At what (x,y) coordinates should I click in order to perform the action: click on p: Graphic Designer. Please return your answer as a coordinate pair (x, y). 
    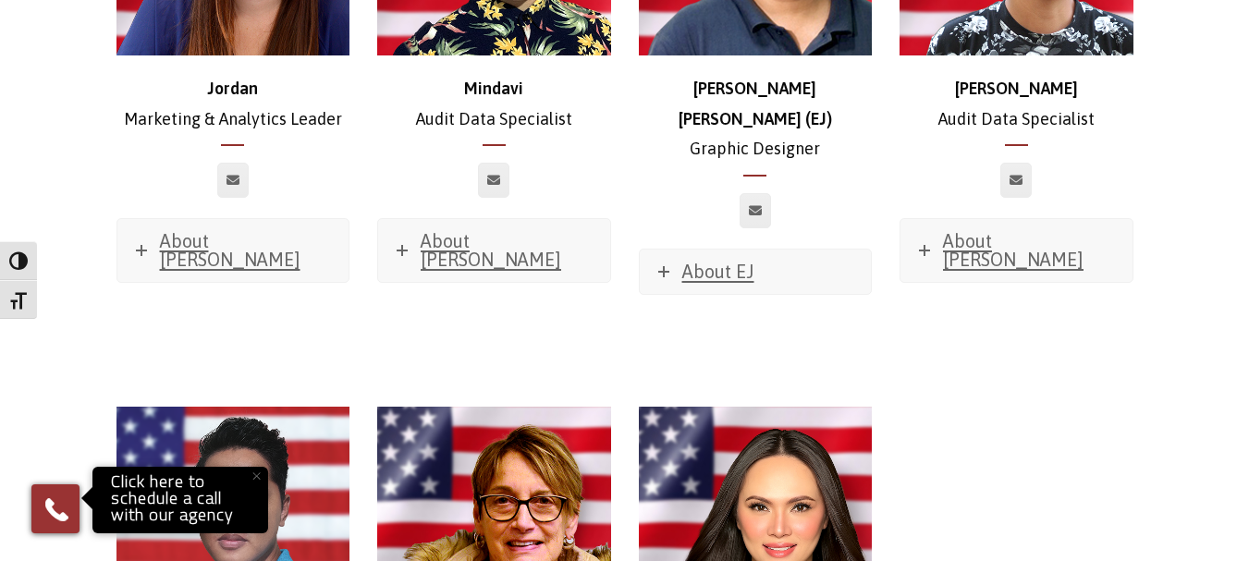
    Looking at the image, I should click on (755, 118).